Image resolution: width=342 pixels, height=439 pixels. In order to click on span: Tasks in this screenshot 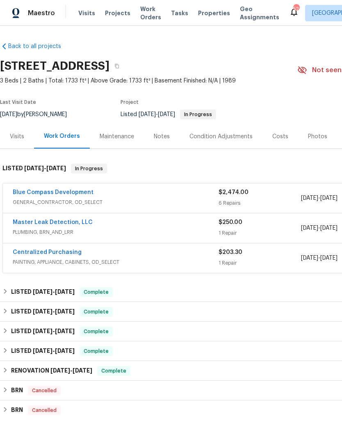, I will do `click(180, 13)`.